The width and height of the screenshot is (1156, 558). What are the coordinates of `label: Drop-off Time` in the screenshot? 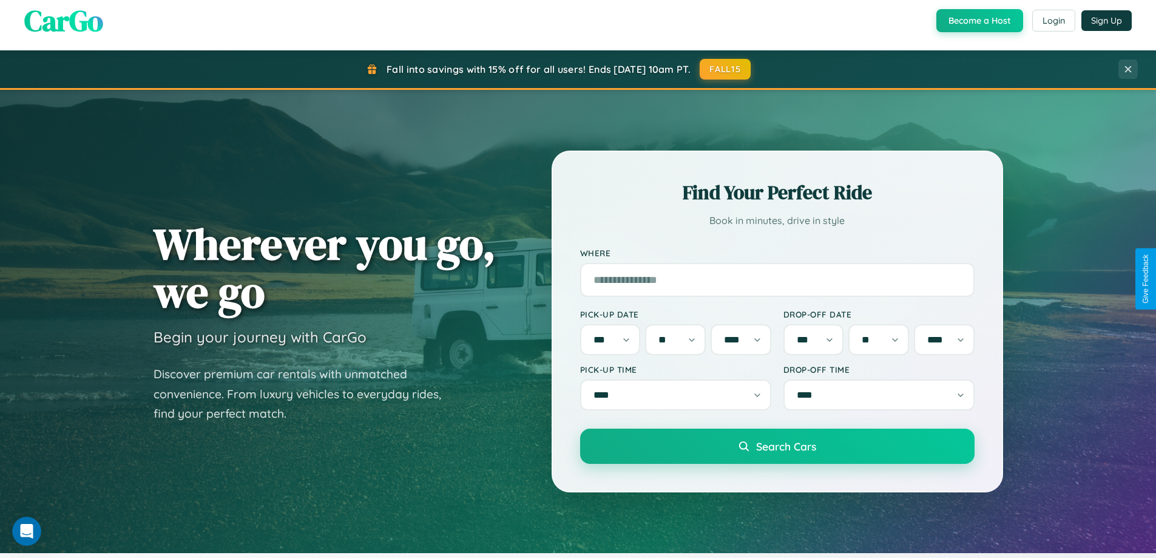 It's located at (879, 369).